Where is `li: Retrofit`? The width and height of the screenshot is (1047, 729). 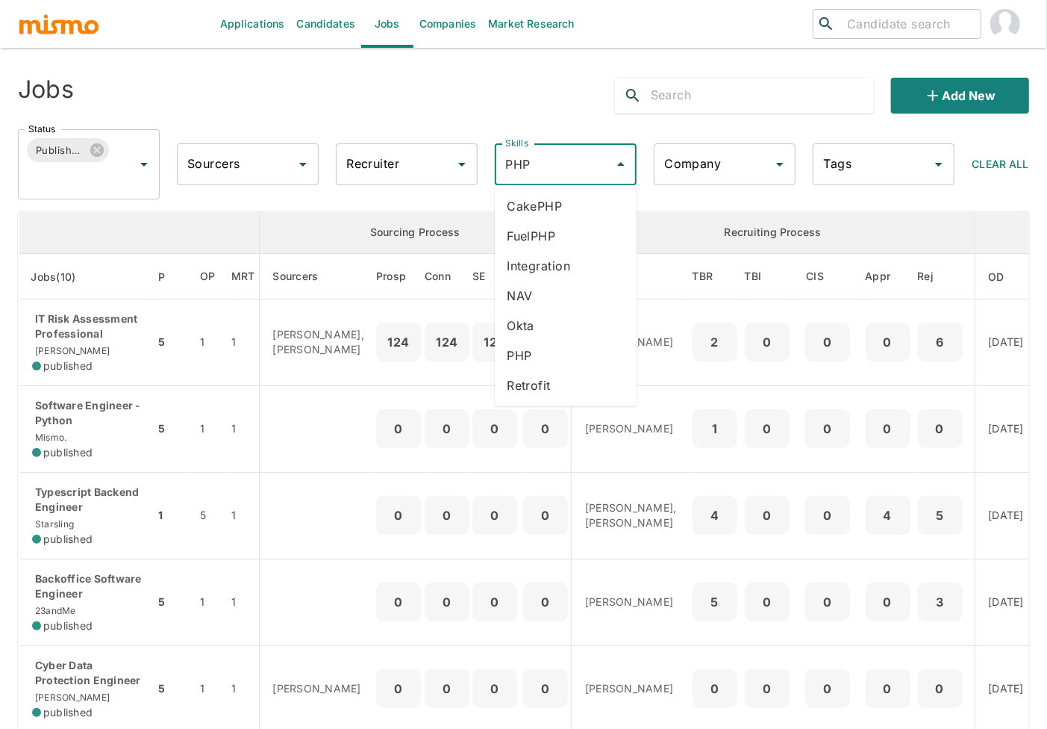
li: Retrofit is located at coordinates (566, 385).